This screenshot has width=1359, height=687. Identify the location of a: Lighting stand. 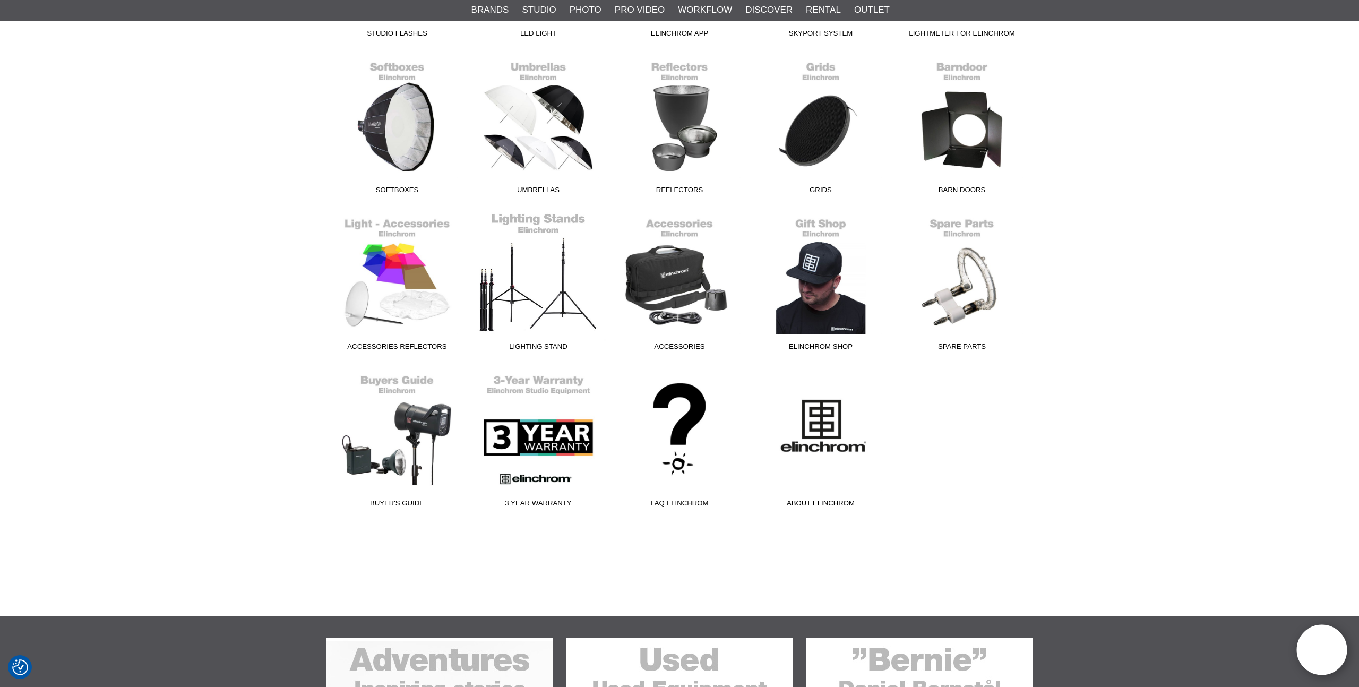
(538, 284).